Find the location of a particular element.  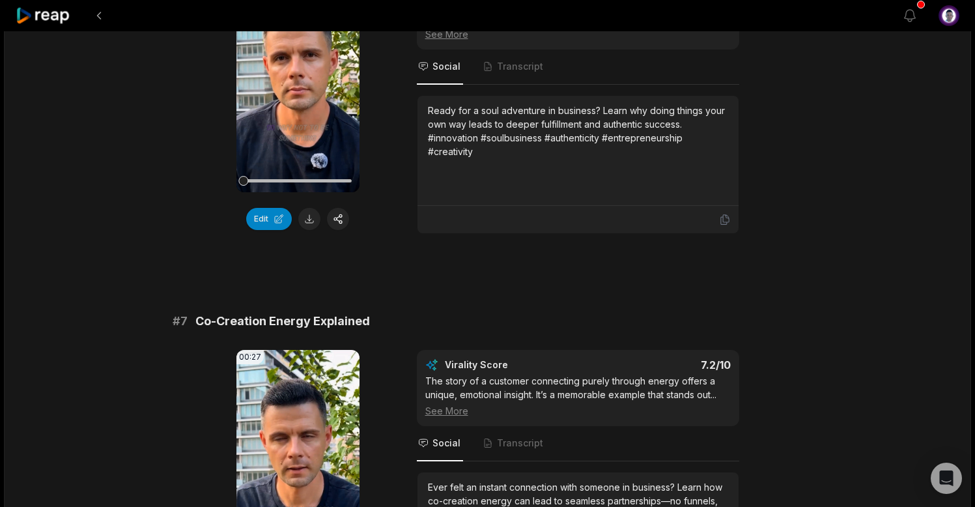

div: Open Intercom Messenger is located at coordinates (946, 478).